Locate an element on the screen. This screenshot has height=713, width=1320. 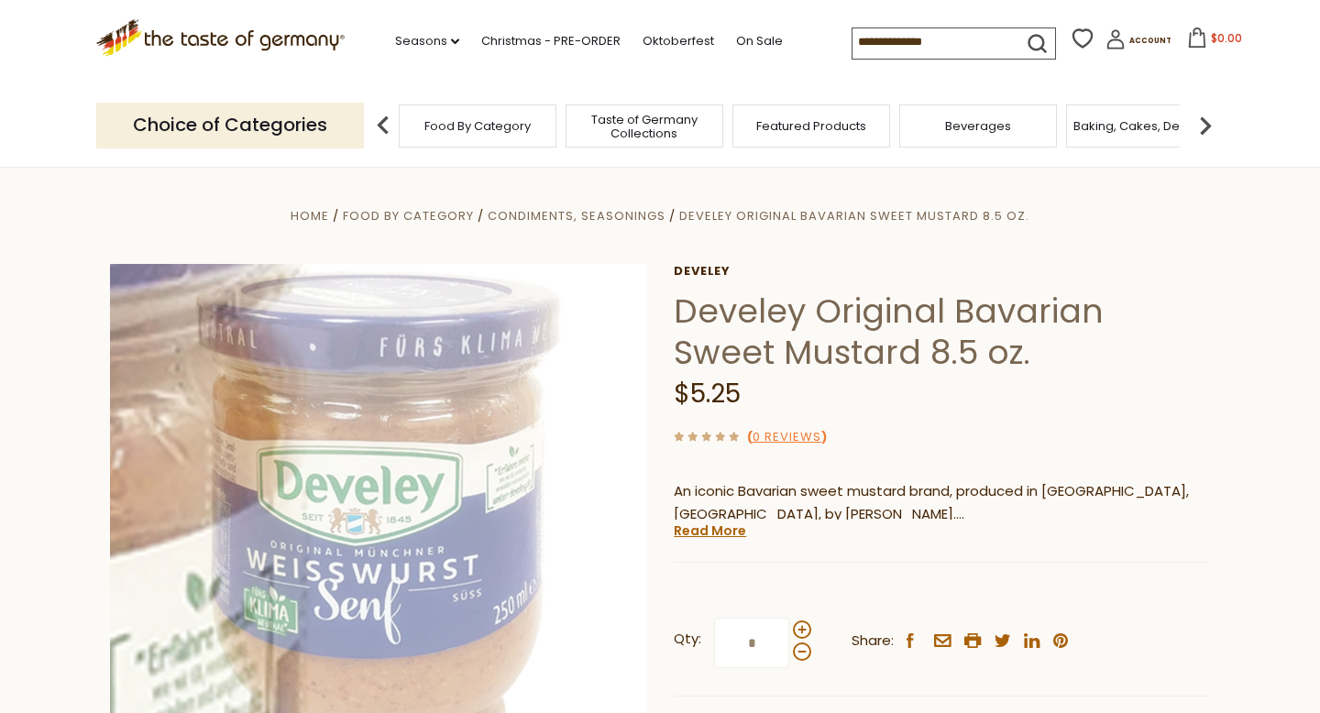
input: Qty: is located at coordinates (752, 643).